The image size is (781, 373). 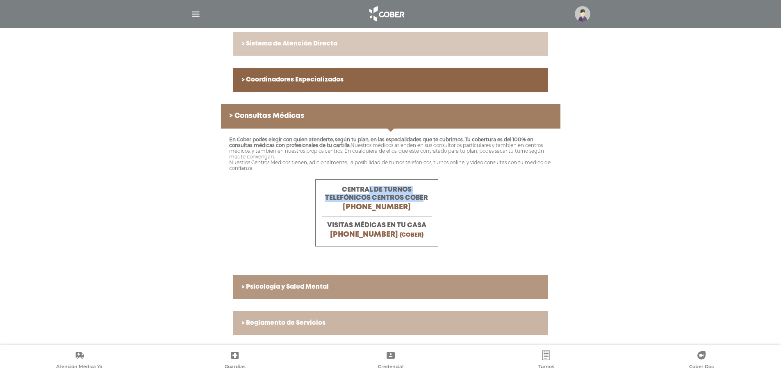 What do you see at coordinates (391, 154) in the screenshot?
I see `p: Nuestros médicos atienden en sus consultorios particulares y tambien en centros médicos, y tambie...` at bounding box center [391, 154].